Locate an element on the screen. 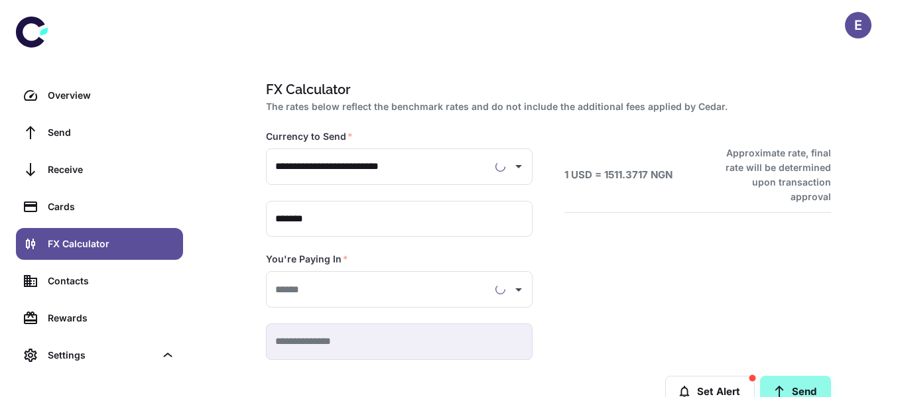  div: Rewards is located at coordinates (111, 318).